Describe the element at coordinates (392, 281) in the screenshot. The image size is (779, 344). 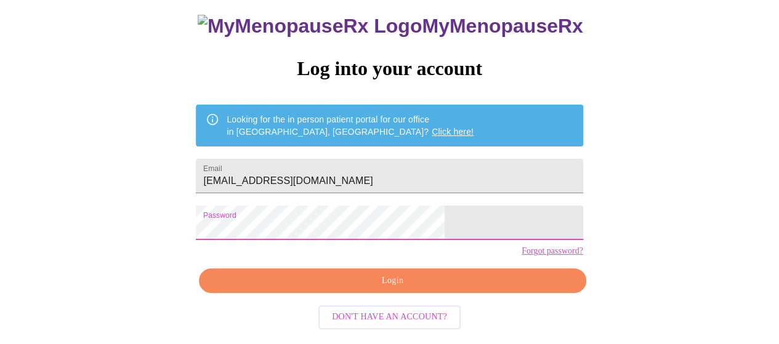
I see `span: Login` at that location.